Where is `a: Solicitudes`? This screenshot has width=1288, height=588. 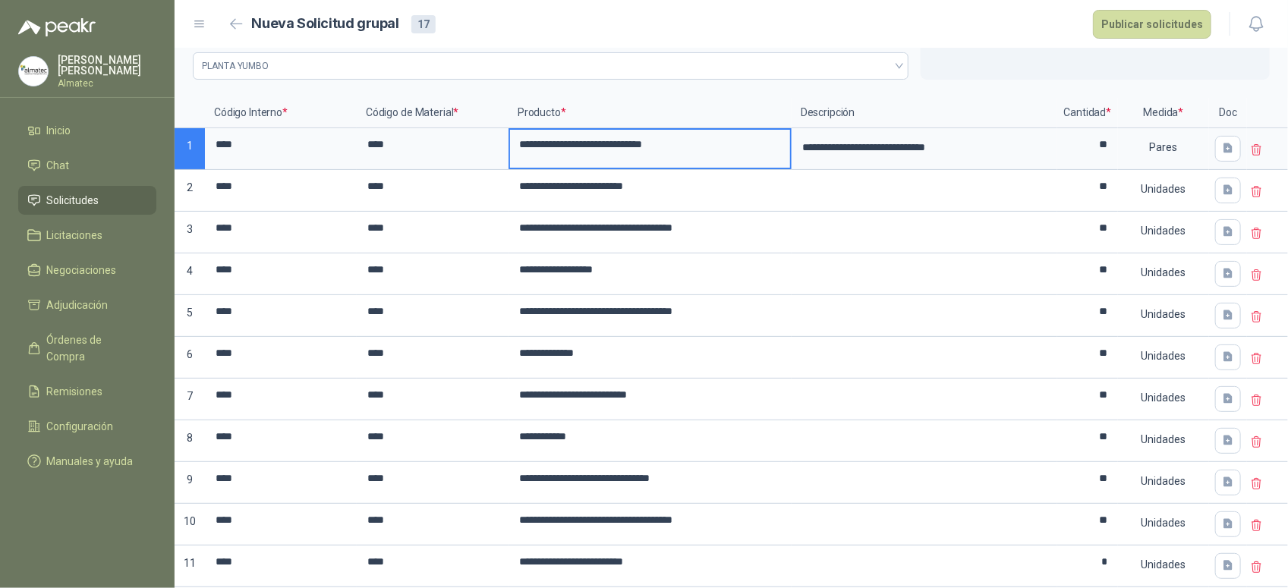 a: Solicitudes is located at coordinates (87, 200).